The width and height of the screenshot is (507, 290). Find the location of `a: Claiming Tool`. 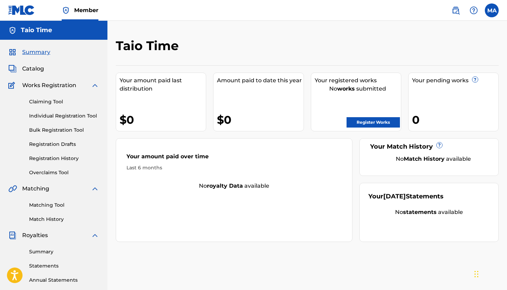

a: Claiming Tool is located at coordinates (64, 102).